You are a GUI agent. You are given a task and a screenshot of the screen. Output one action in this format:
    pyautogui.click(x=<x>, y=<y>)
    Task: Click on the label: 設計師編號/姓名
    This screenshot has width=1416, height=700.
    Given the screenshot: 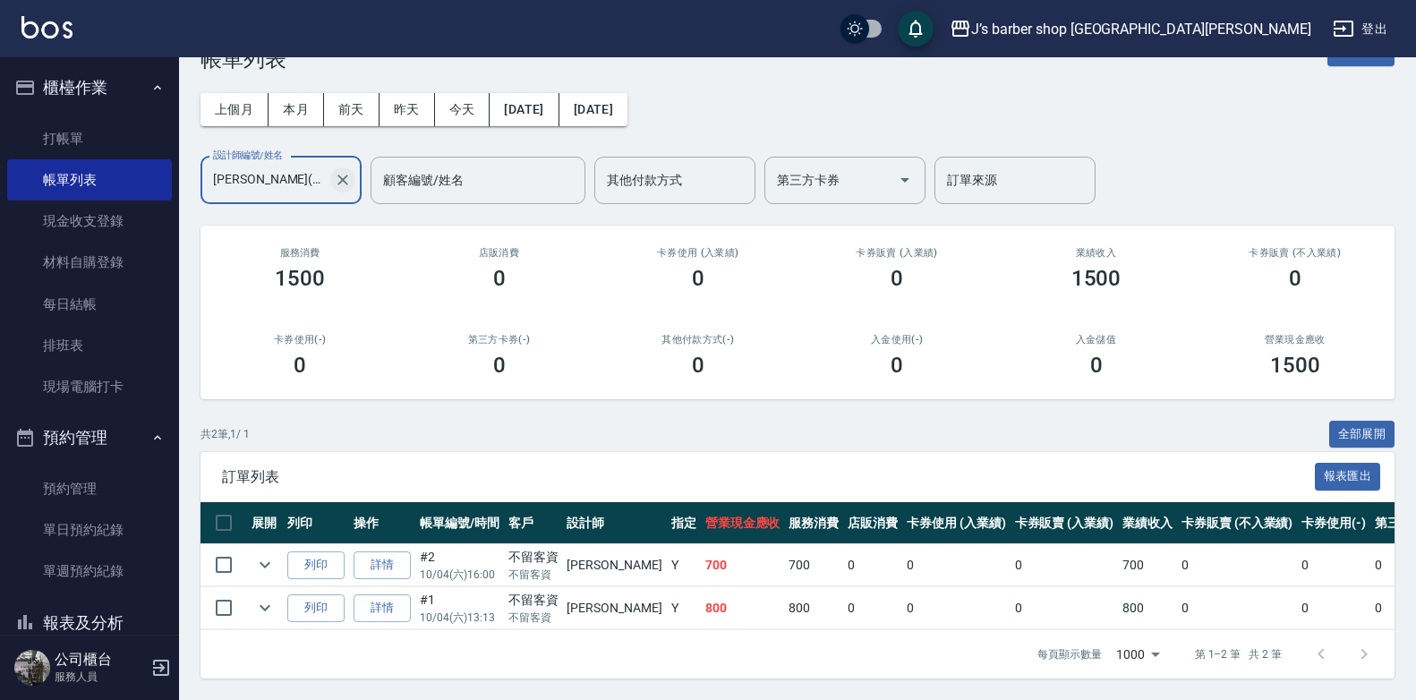 What is the action you would take?
    pyautogui.click(x=248, y=155)
    